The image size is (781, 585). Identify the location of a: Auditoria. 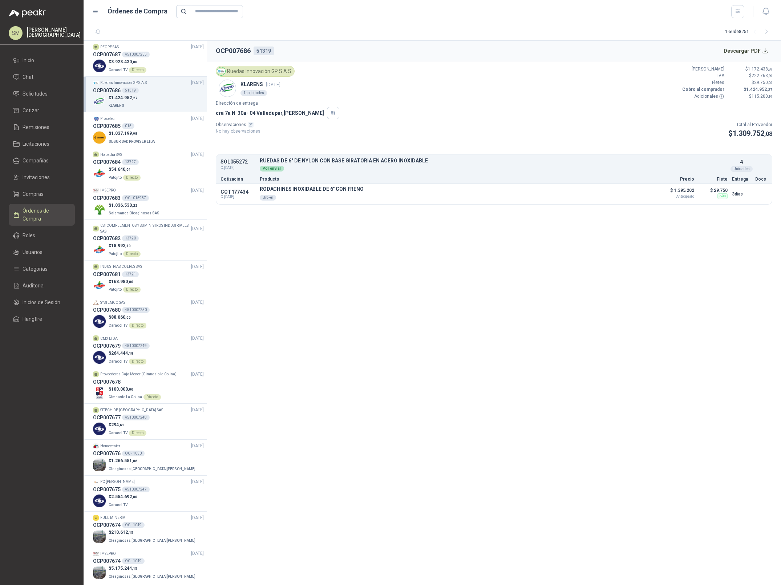
(42, 285).